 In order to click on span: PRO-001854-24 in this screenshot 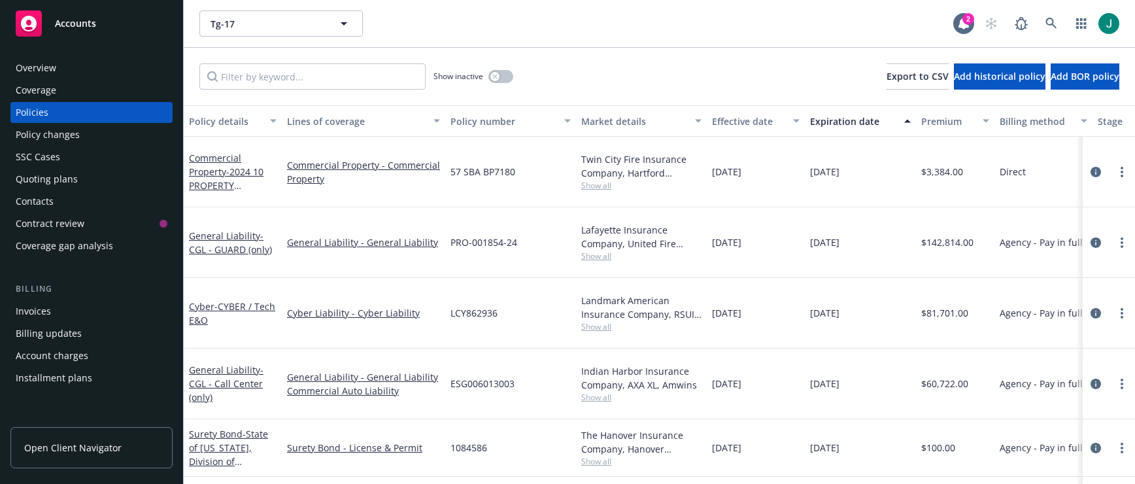, I will do `click(484, 242)`.